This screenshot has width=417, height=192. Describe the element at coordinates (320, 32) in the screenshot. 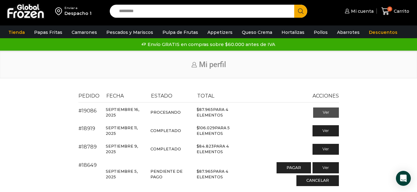

I see `a: Pollos` at that location.